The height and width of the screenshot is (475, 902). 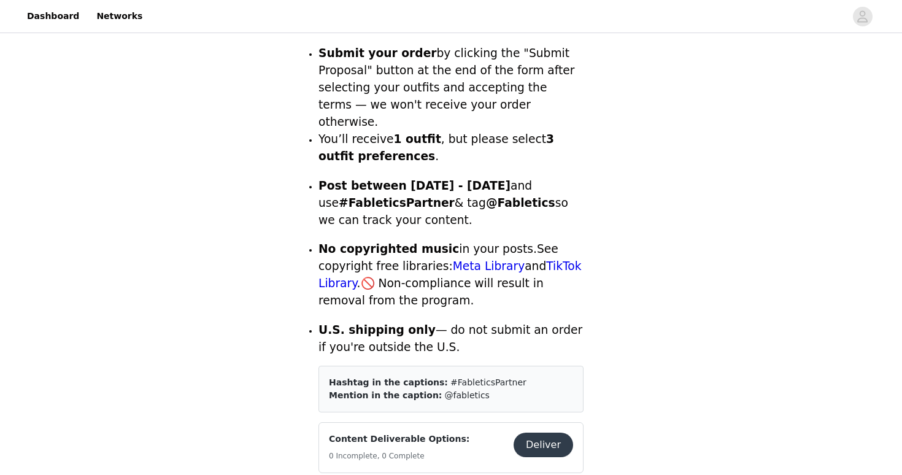 I want to click on span: 🚫 Non-compliance will result in removal from the program., so click(x=431, y=291).